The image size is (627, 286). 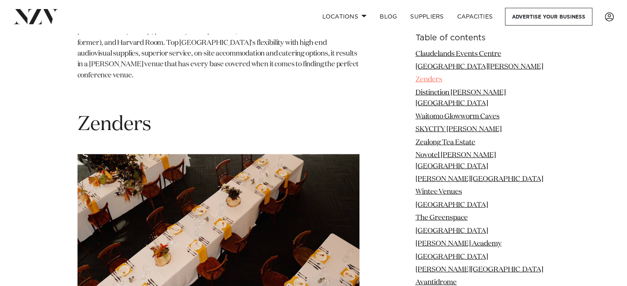 What do you see at coordinates (445, 142) in the screenshot?
I see `a: Zealong Tea Estate` at bounding box center [445, 142].